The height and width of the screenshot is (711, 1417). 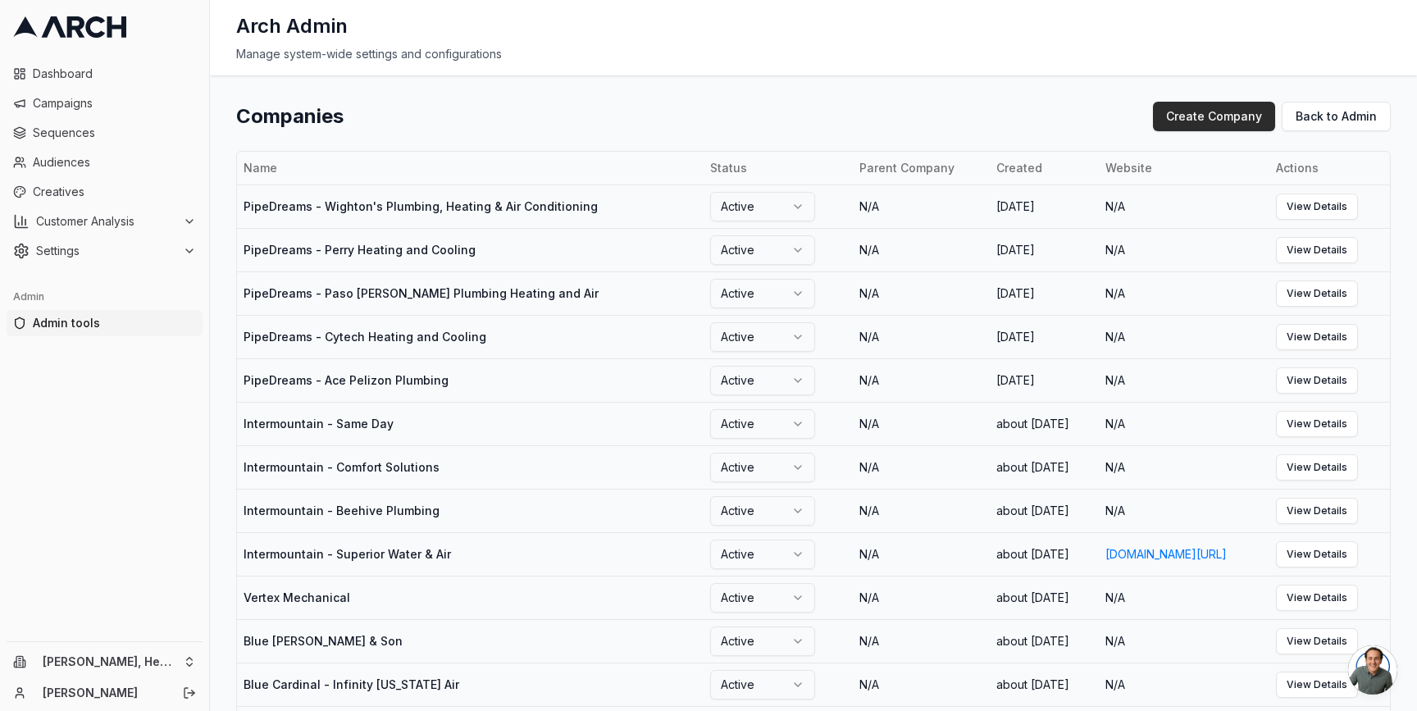 I want to click on a: Sequences, so click(x=104, y=133).